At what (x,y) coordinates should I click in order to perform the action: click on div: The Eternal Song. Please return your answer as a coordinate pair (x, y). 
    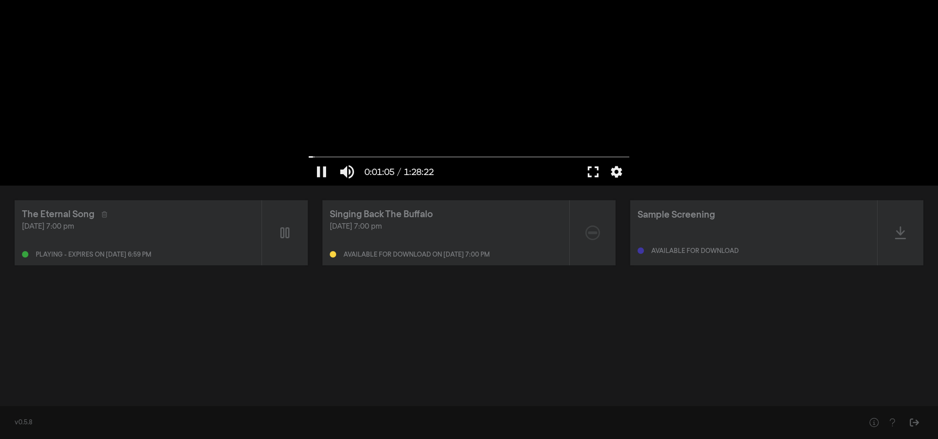
    Looking at the image, I should click on (58, 214).